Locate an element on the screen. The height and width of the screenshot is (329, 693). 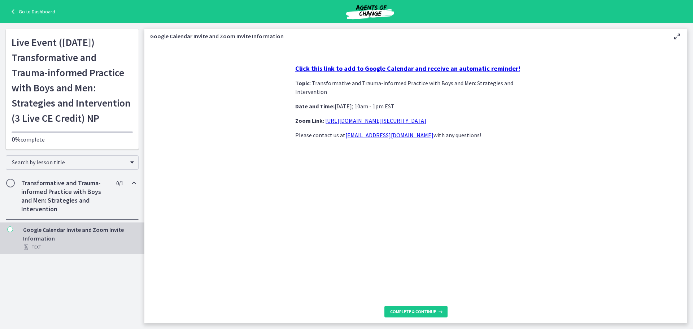
button: Complete & continue is located at coordinates (416, 311).